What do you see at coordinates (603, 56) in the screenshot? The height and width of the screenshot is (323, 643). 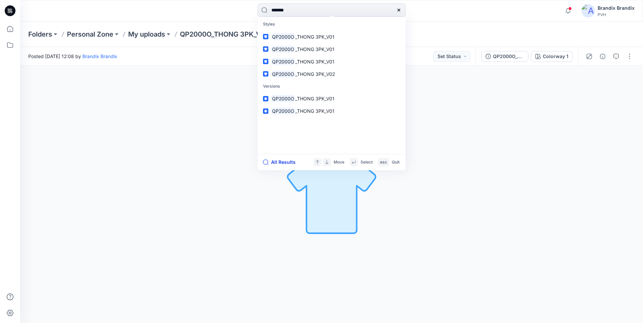 I see `button: Details` at bounding box center [603, 56].